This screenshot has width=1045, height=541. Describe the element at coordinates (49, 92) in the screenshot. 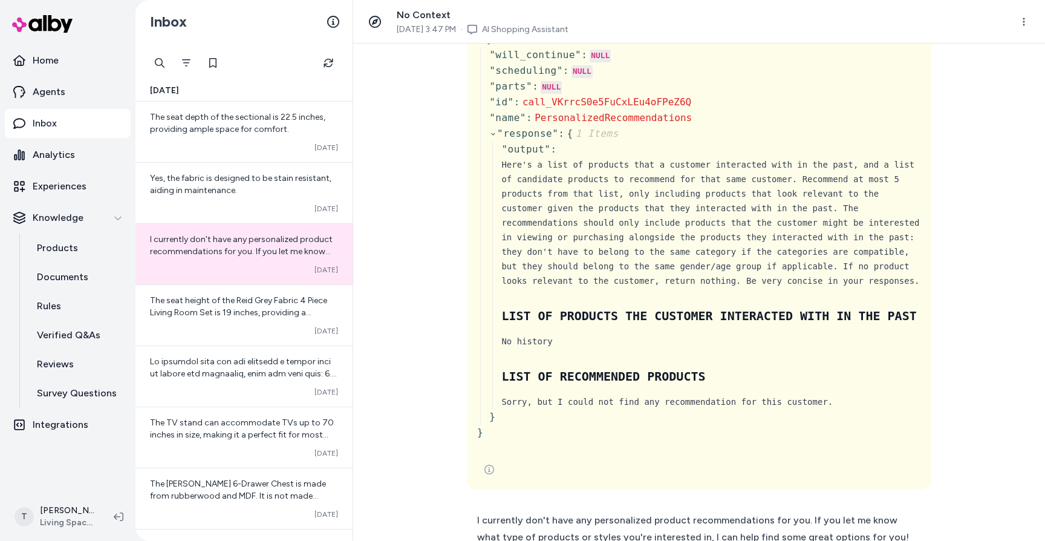

I see `p: Agents` at that location.